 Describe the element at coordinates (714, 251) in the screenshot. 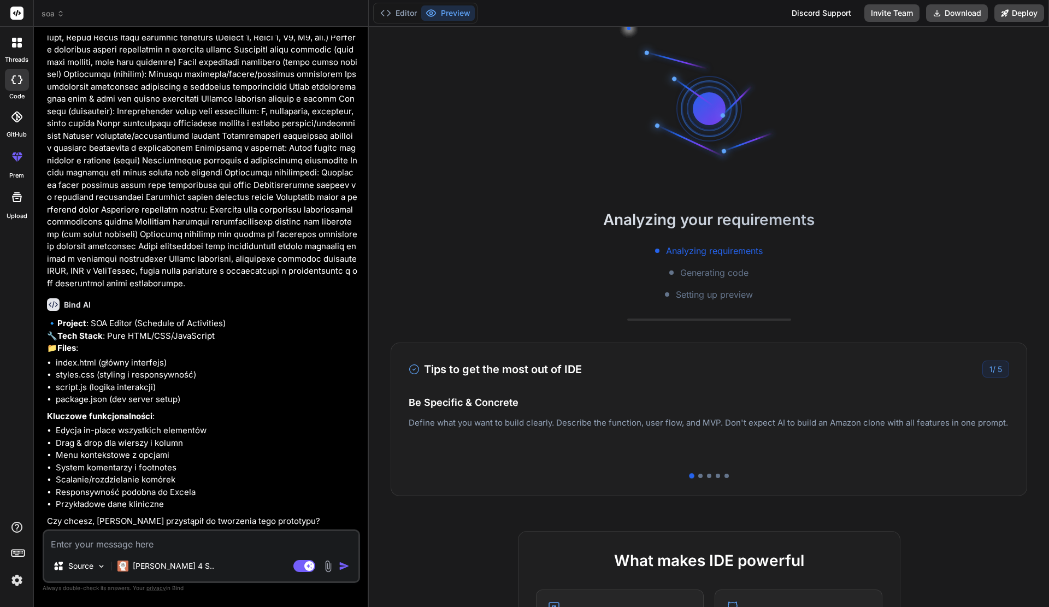

I see `span: Analyzing requirements` at that location.